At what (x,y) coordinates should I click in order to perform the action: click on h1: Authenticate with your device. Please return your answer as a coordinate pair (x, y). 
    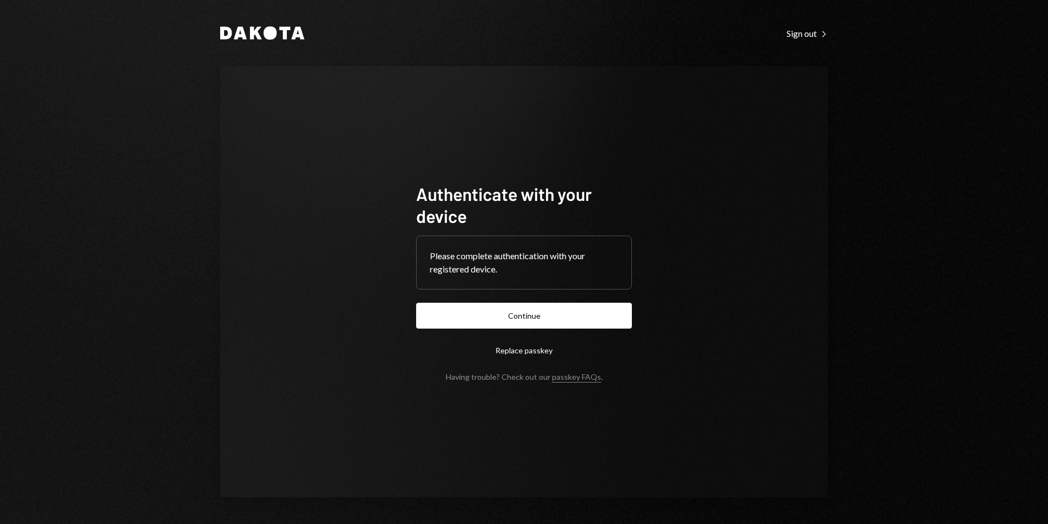
    Looking at the image, I should click on (524, 205).